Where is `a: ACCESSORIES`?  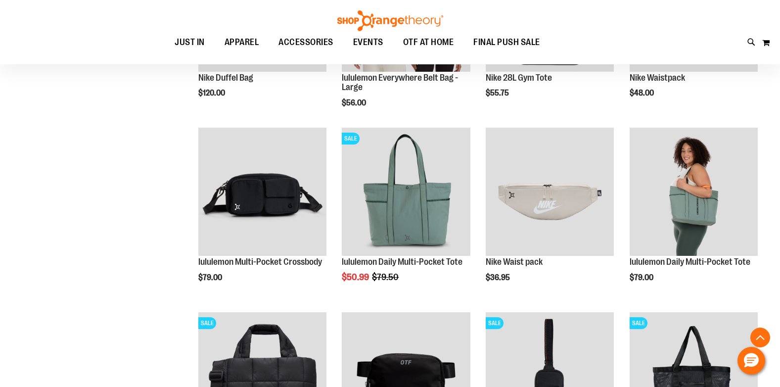
a: ACCESSORIES is located at coordinates (305, 42).